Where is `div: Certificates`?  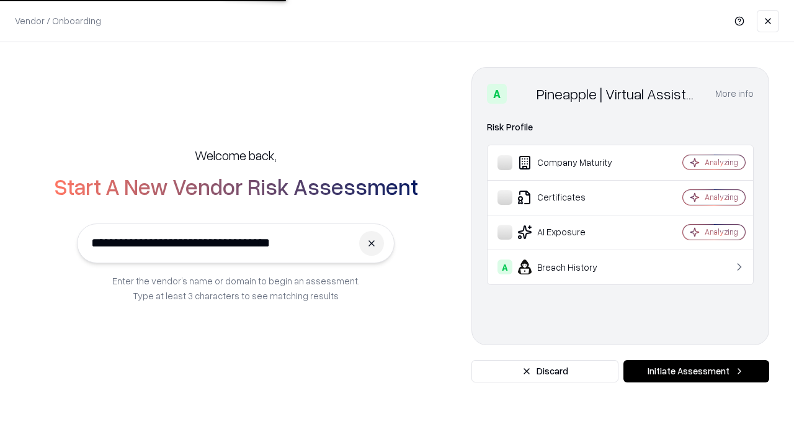
div: Certificates is located at coordinates (571, 197).